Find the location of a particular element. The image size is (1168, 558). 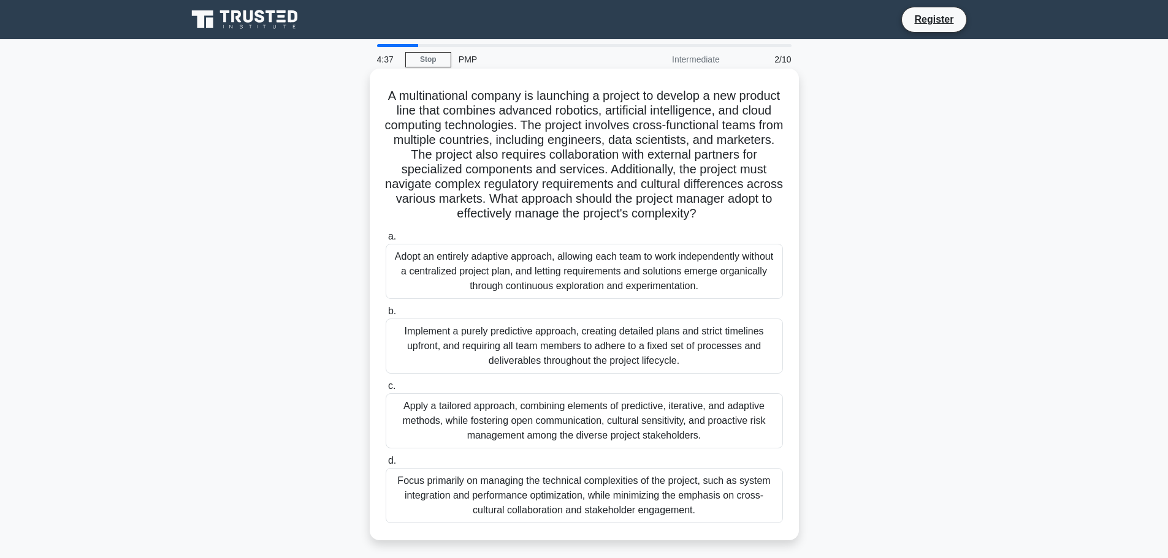

span: b. is located at coordinates (392, 311).